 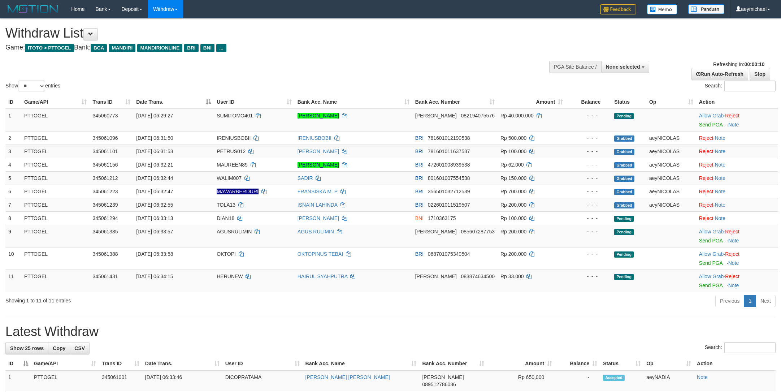 I want to click on a: Previous, so click(x=730, y=301).